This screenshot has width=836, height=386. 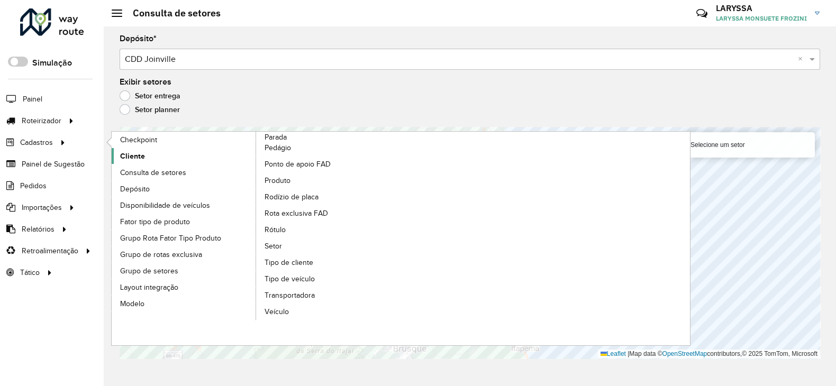 I want to click on a: Ponto de apoio FAD, so click(x=328, y=164).